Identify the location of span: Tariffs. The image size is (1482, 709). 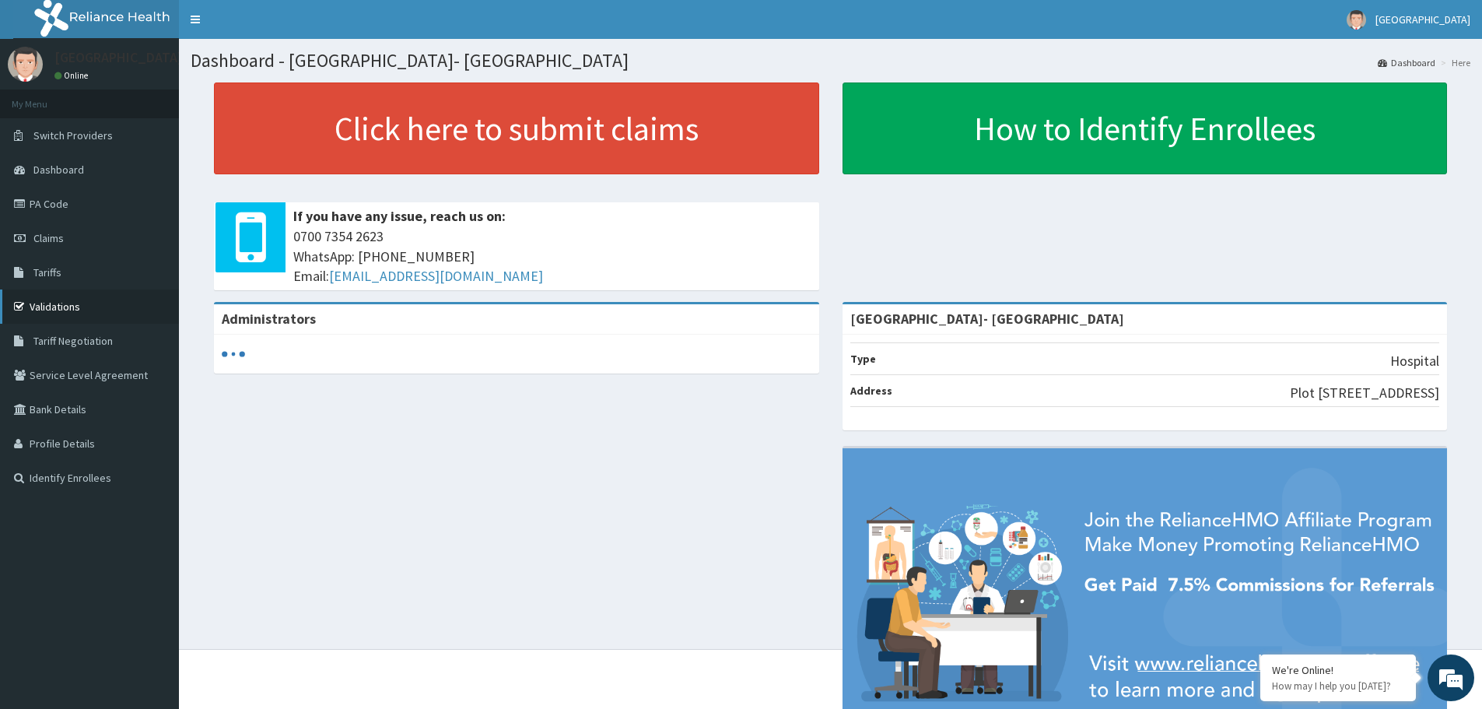
(47, 272).